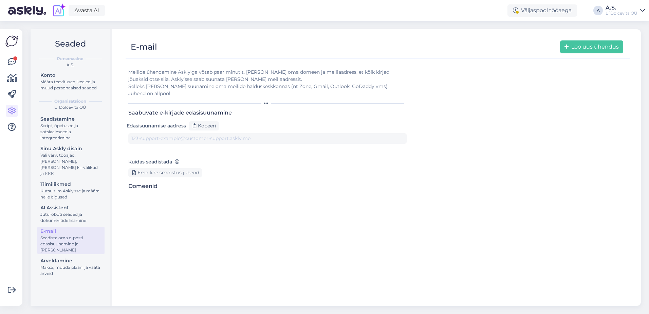 Image resolution: width=649 pixels, height=314 pixels. What do you see at coordinates (59, 11) in the screenshot?
I see `img: explore-ai` at bounding box center [59, 11].